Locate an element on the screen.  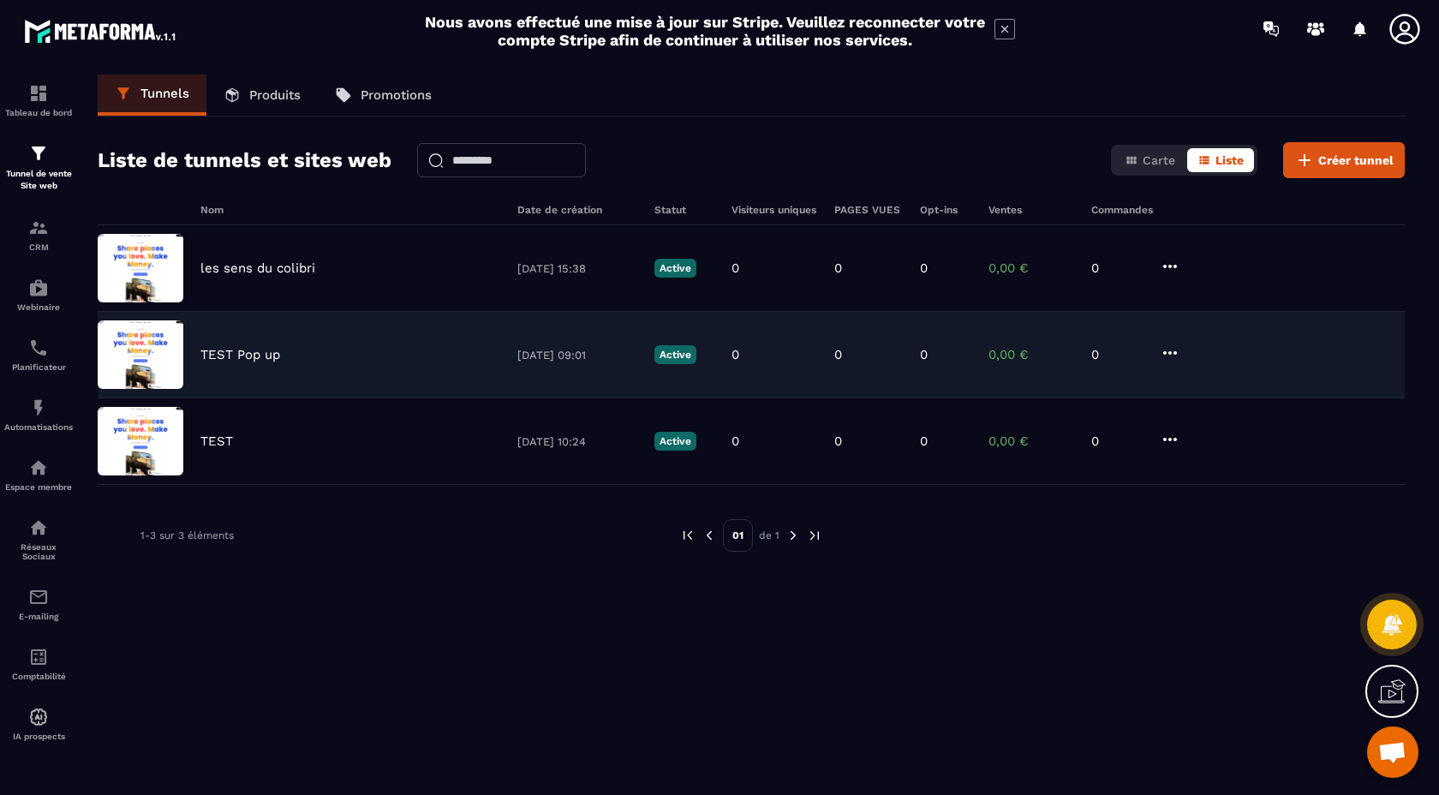
img: email is located at coordinates (39, 597).